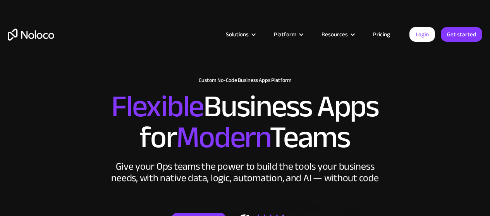  I want to click on a: Login, so click(422, 34).